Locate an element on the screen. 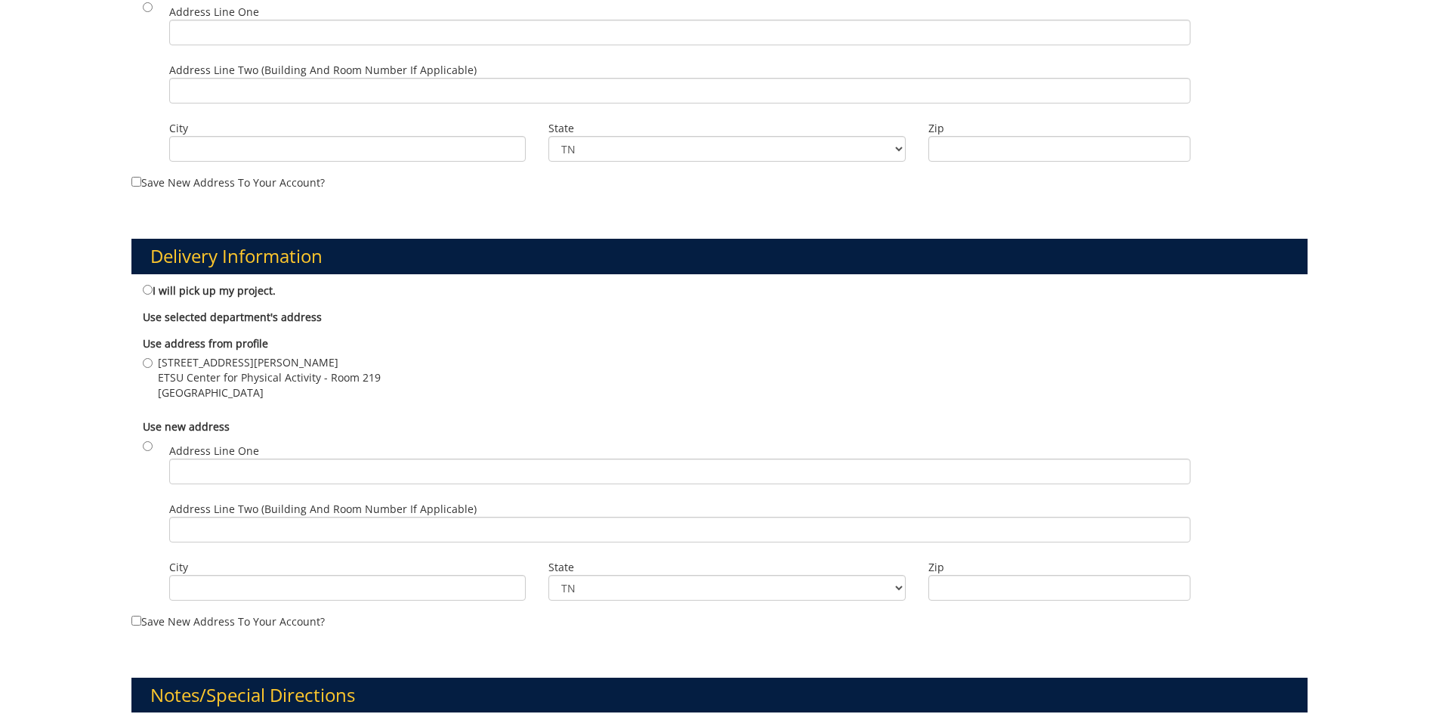 The width and height of the screenshot is (1439, 714). span: ETSU Center for Physical Activity - Room 219 is located at coordinates (269, 378).